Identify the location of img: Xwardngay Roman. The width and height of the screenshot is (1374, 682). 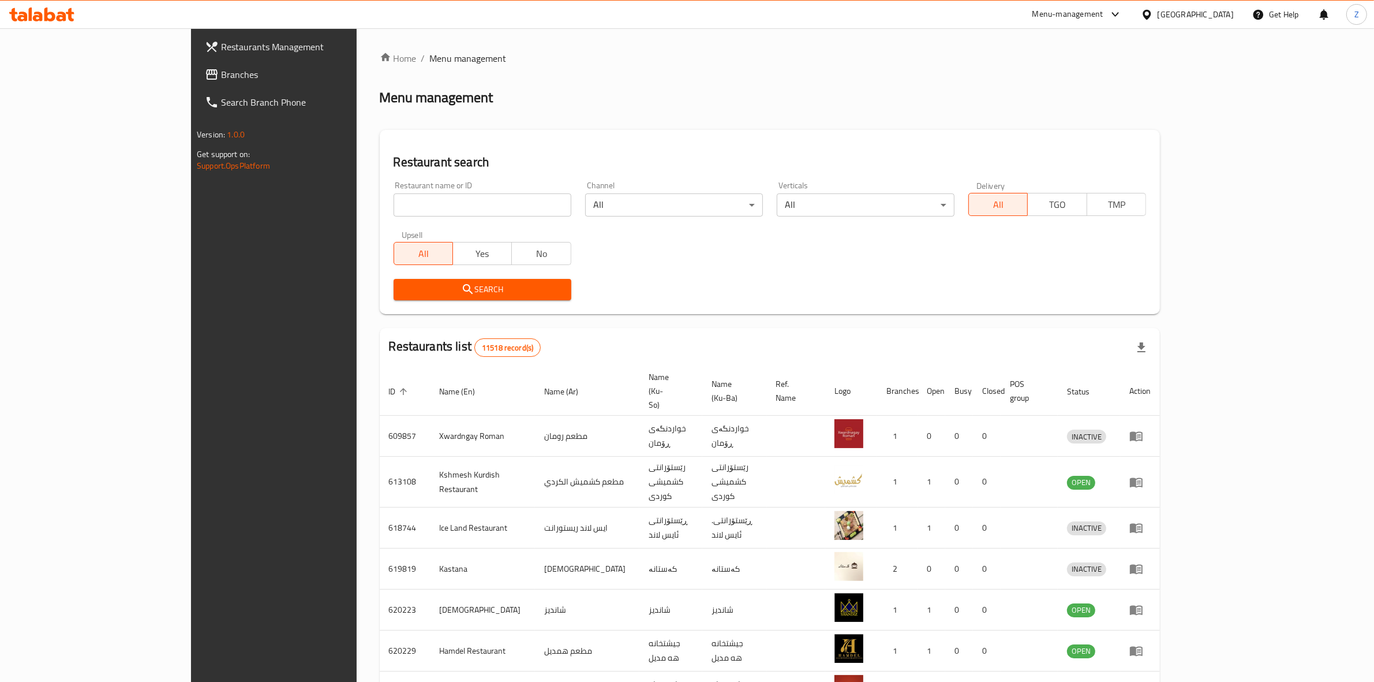
(849, 433).